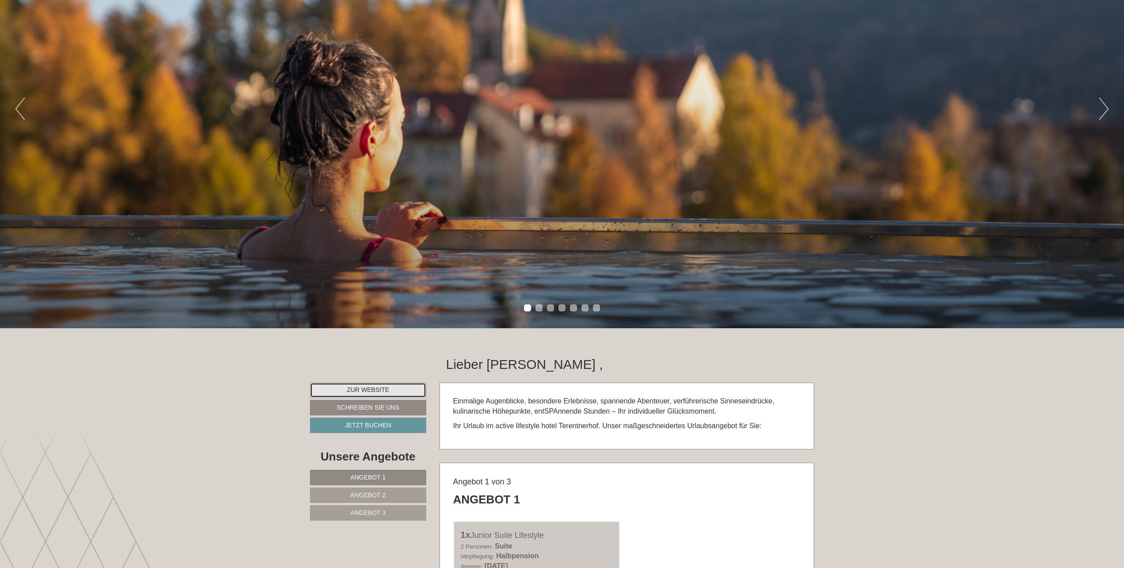  What do you see at coordinates (482, 481) in the screenshot?
I see `span: Angebot 1 von 3` at bounding box center [482, 481].